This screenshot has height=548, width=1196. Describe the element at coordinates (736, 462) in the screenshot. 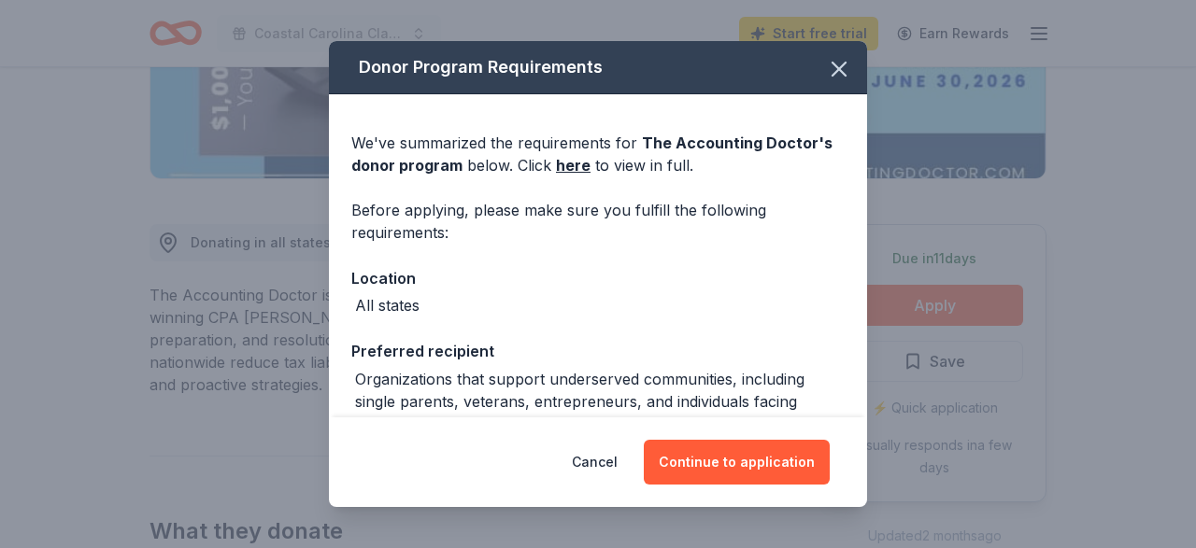

I see `button: Continue to application` at that location.